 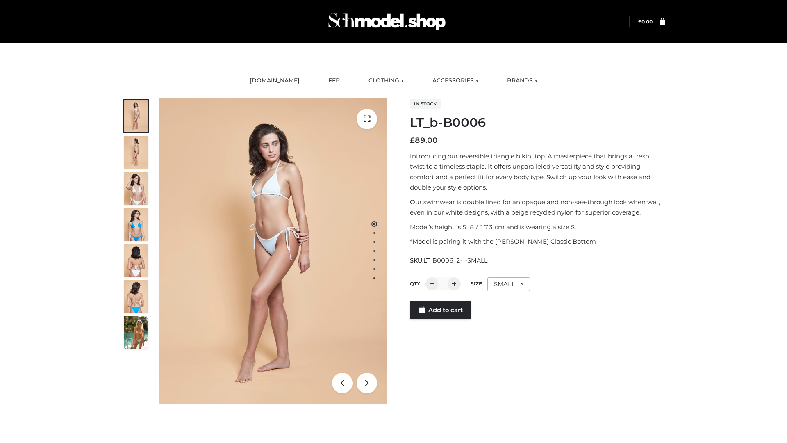 I want to click on label: Size:, so click(x=477, y=283).